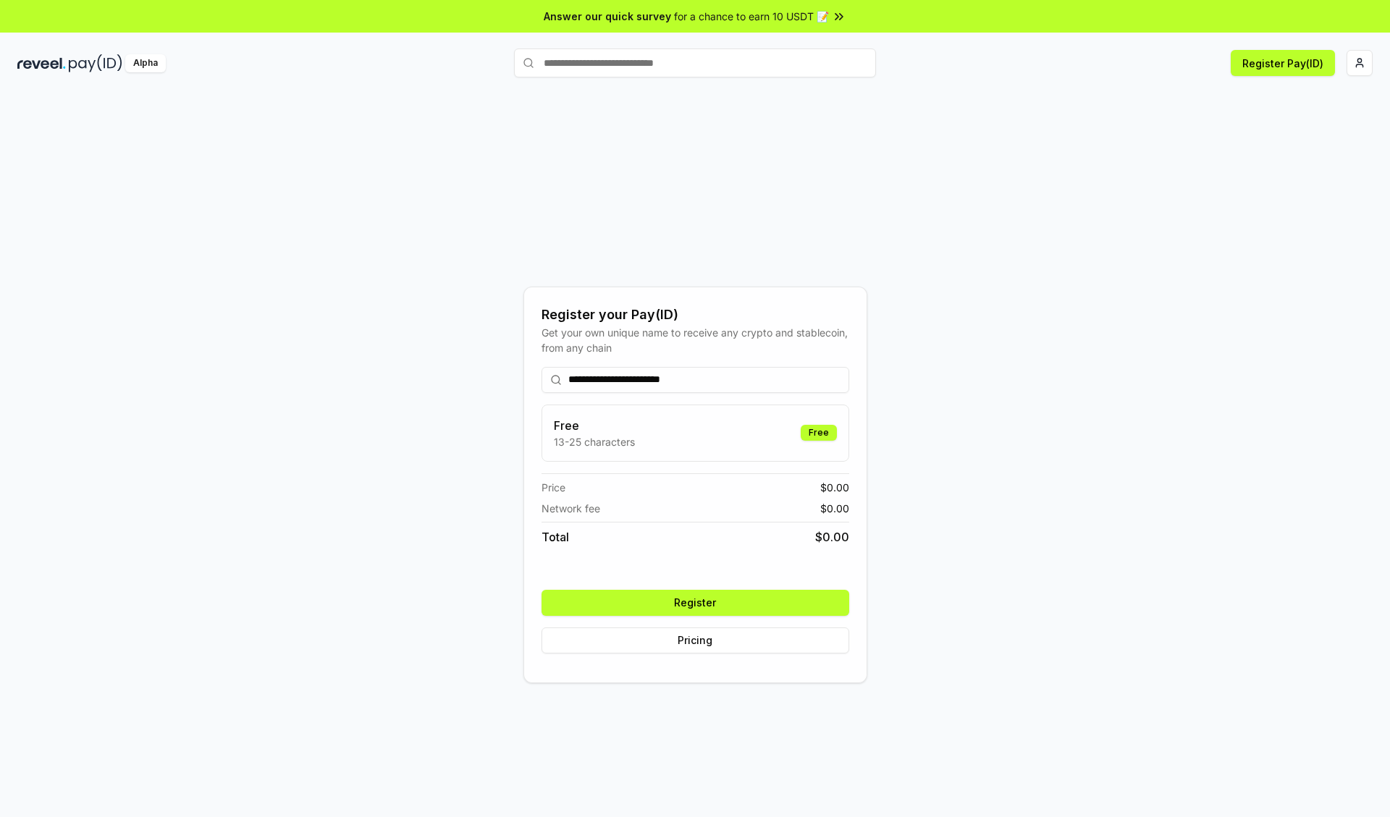 Image resolution: width=1390 pixels, height=817 pixels. I want to click on button: Register Pay(ID), so click(1283, 63).